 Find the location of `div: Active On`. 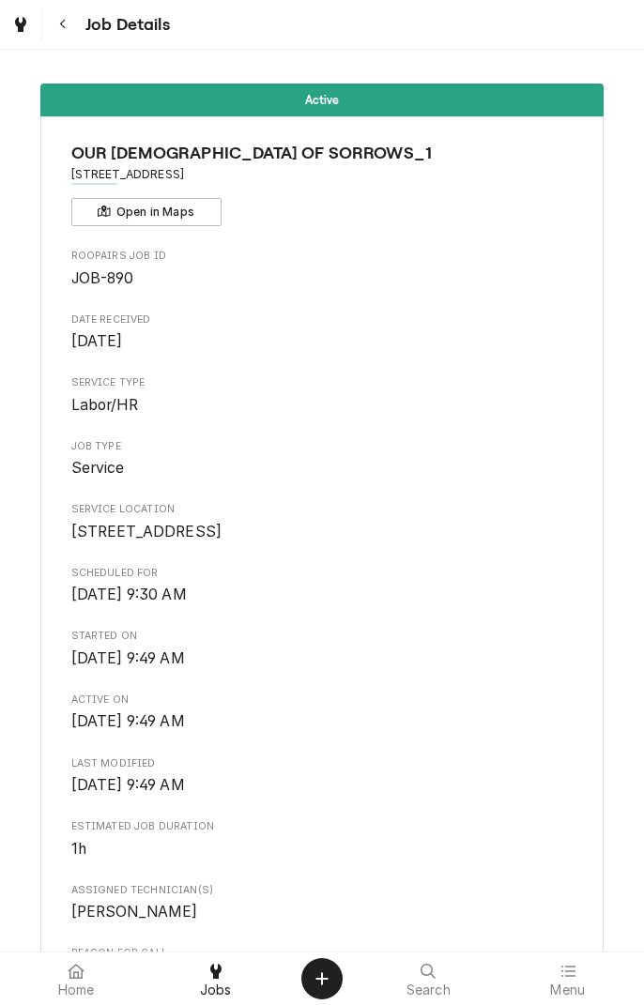

div: Active On is located at coordinates (322, 712).